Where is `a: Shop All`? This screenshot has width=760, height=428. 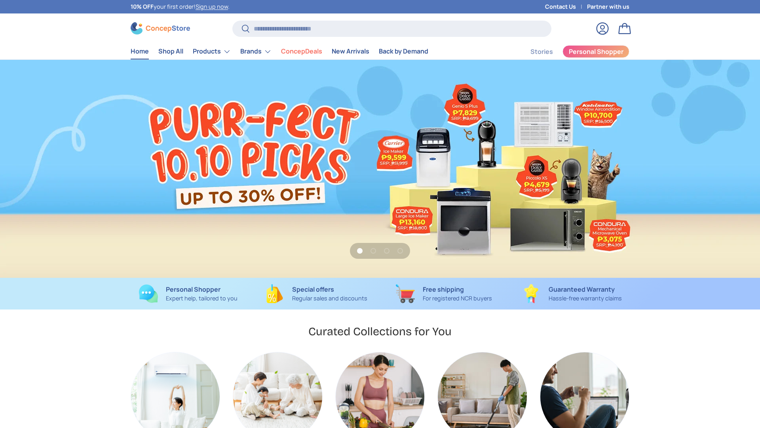
a: Shop All is located at coordinates (171, 51).